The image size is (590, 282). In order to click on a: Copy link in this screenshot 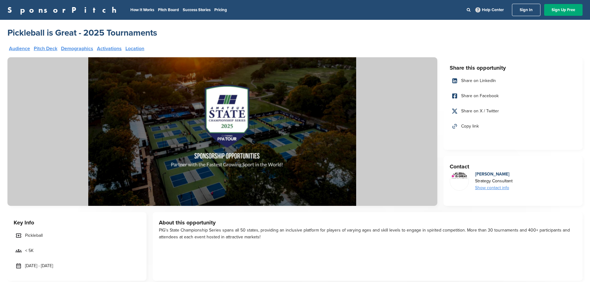, I will do `click(513, 126)`.